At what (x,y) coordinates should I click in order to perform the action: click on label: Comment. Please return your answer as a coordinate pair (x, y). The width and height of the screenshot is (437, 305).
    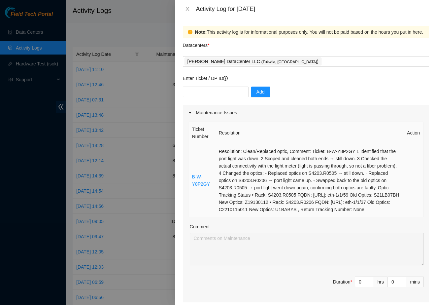
    Looking at the image, I should click on (200, 226).